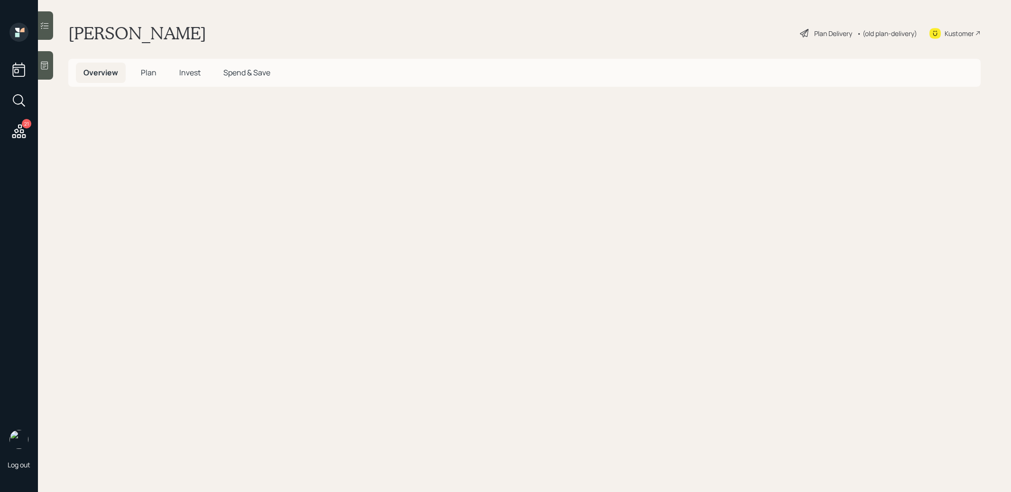 The image size is (1011, 492). I want to click on div: Plan Delivery, so click(833, 33).